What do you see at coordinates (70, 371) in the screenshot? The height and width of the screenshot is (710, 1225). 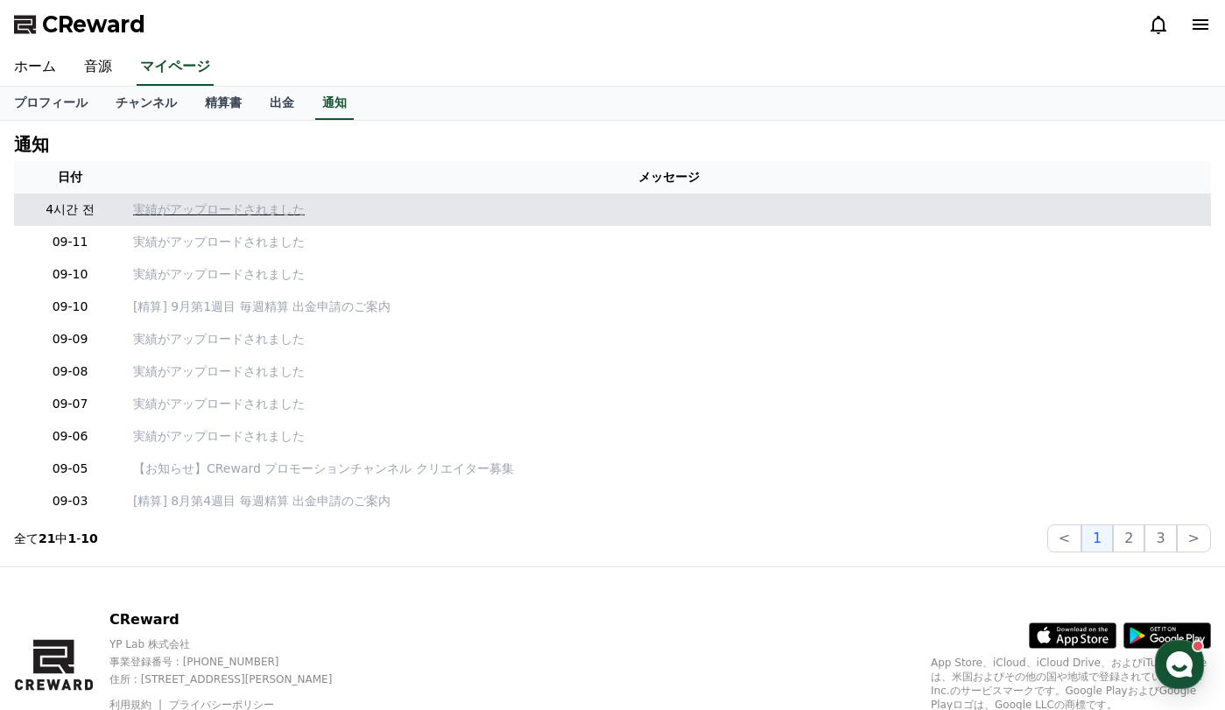 I see `p: 09-08` at bounding box center [70, 371].